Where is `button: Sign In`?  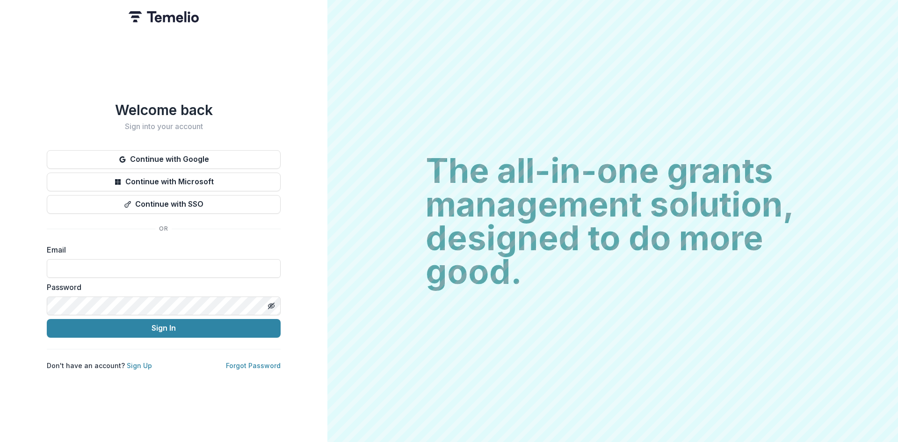 button: Sign In is located at coordinates (164, 328).